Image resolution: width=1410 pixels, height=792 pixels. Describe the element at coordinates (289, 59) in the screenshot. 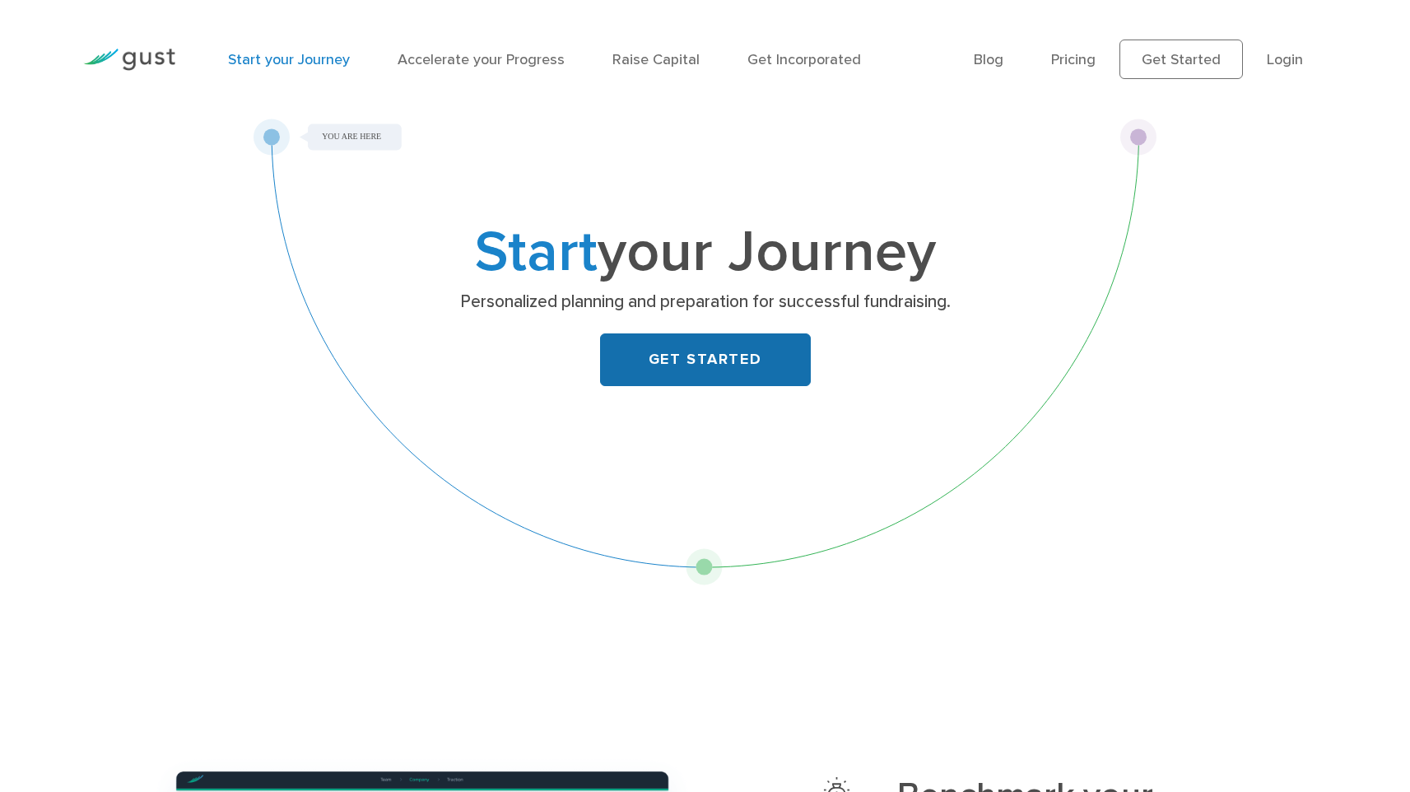

I see `a: Start your Journey` at that location.